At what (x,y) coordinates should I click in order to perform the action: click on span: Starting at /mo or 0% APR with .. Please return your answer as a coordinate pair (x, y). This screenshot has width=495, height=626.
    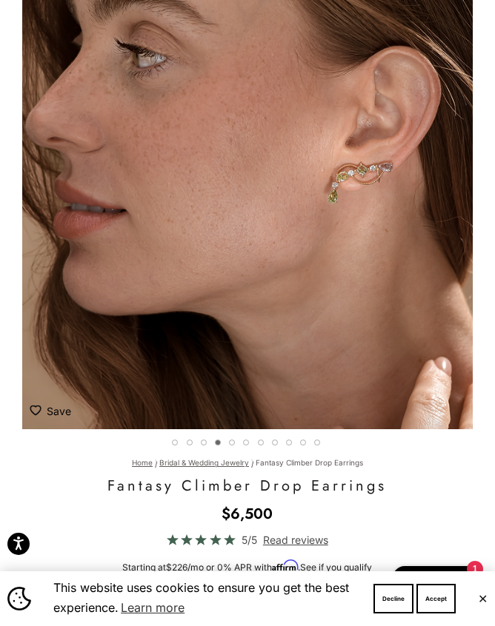
    Looking at the image, I should click on (247, 567).